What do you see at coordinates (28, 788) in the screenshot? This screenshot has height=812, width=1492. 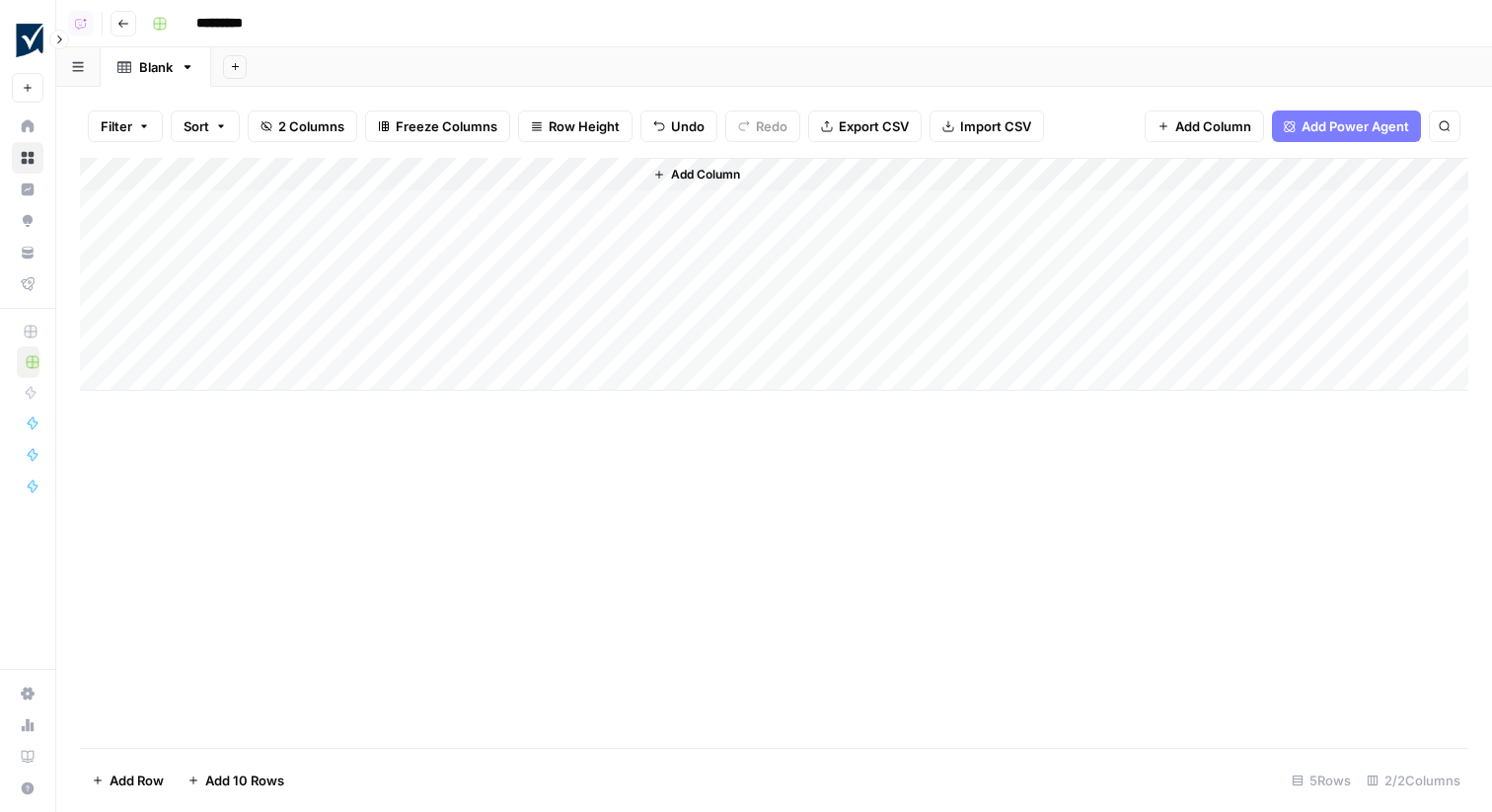 I see `button: Help + Support` at bounding box center [28, 788].